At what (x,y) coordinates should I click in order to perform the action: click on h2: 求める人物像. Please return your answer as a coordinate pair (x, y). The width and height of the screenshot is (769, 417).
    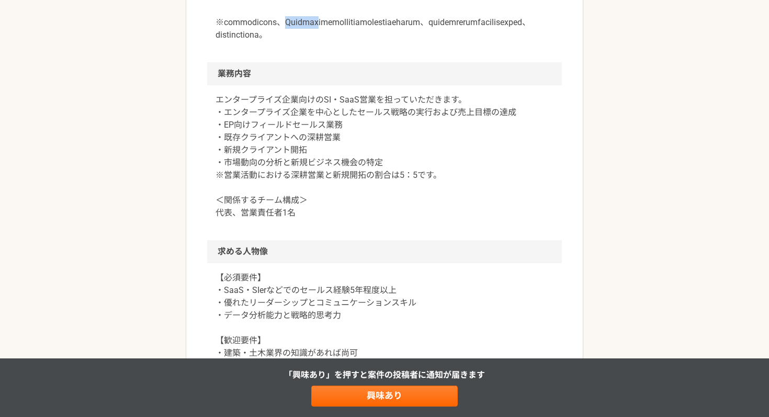
    Looking at the image, I should click on (384, 252).